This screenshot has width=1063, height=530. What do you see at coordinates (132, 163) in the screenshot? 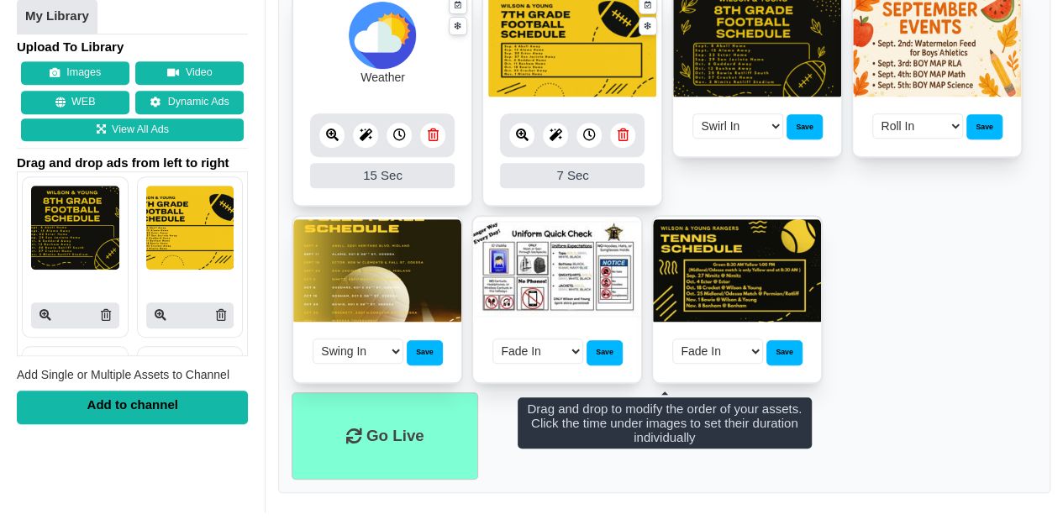
I see `span: Drag and drop ads from left to right` at bounding box center [132, 163].